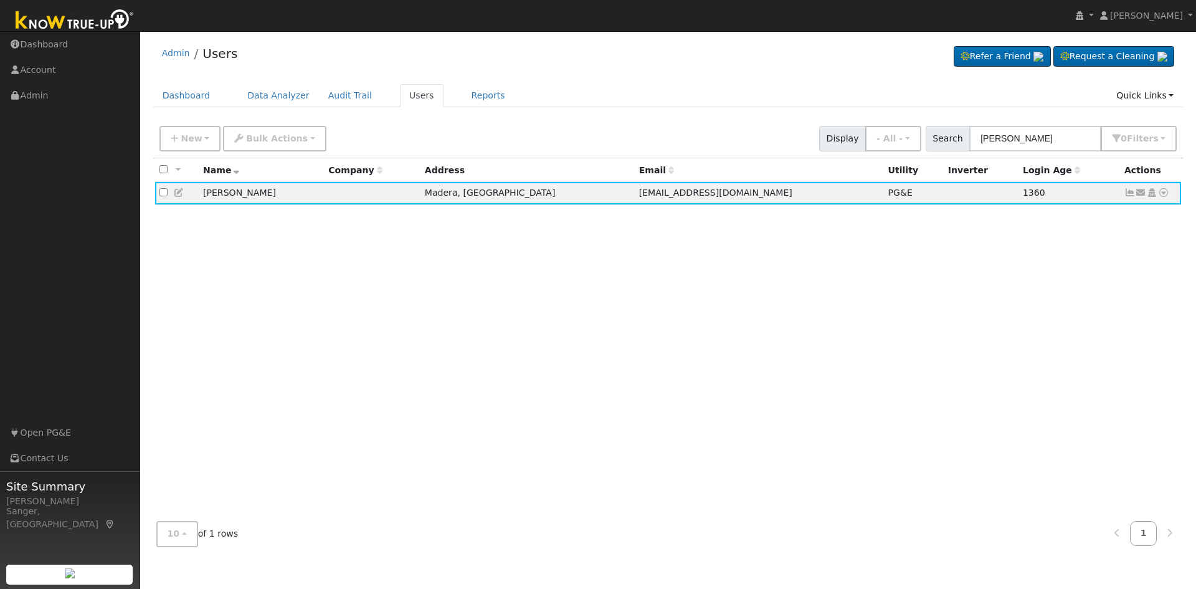  I want to click on button: 0Filters, so click(1139, 138).